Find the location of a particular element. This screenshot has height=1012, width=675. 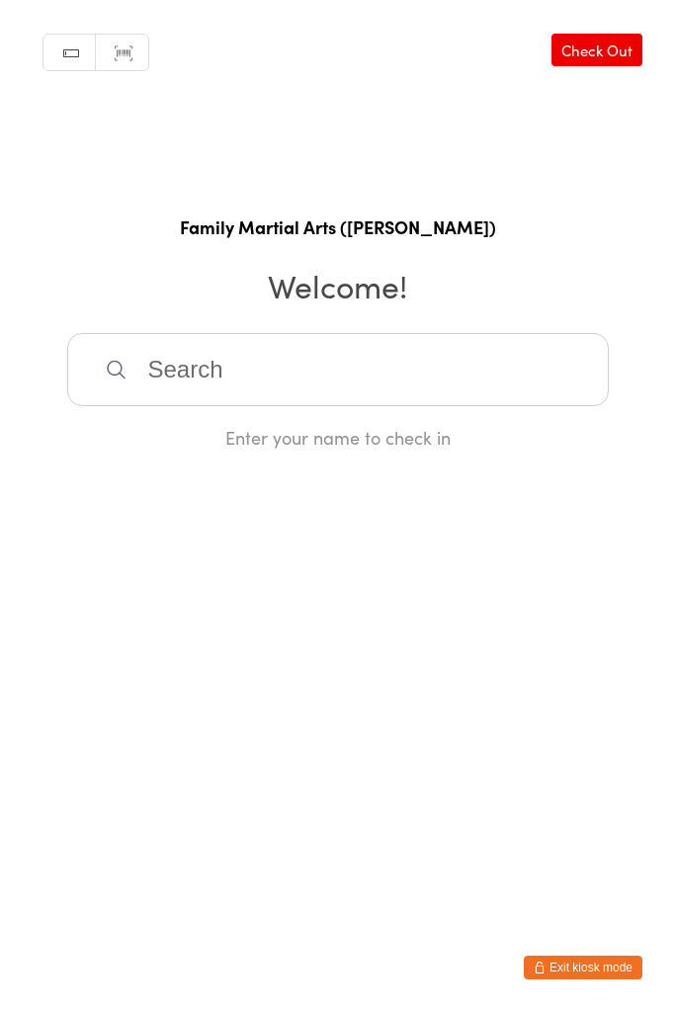

h2: Welcome! is located at coordinates (337, 285).